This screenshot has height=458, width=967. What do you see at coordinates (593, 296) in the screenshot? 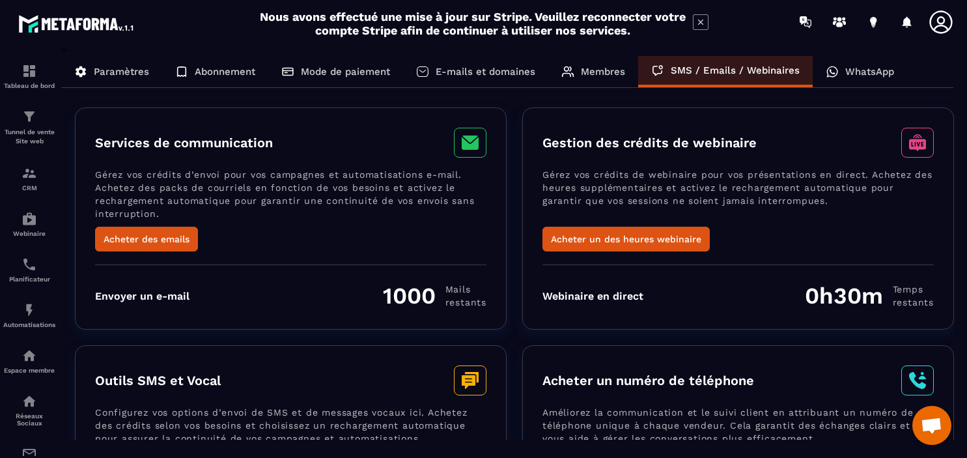
I see `div: Webinaire en direct` at bounding box center [593, 296].